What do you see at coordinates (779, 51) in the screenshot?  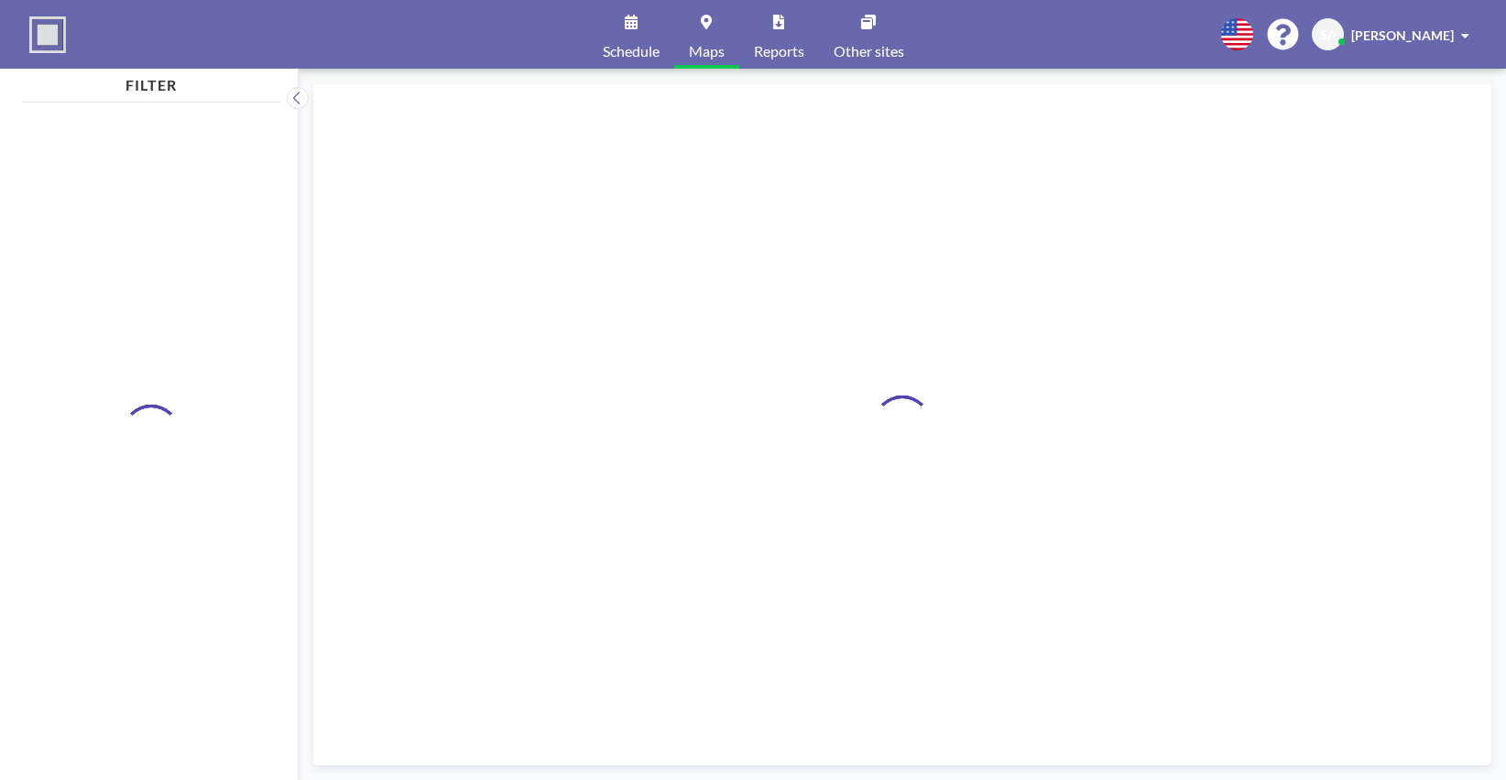 I see `span: Reports` at bounding box center [779, 51].